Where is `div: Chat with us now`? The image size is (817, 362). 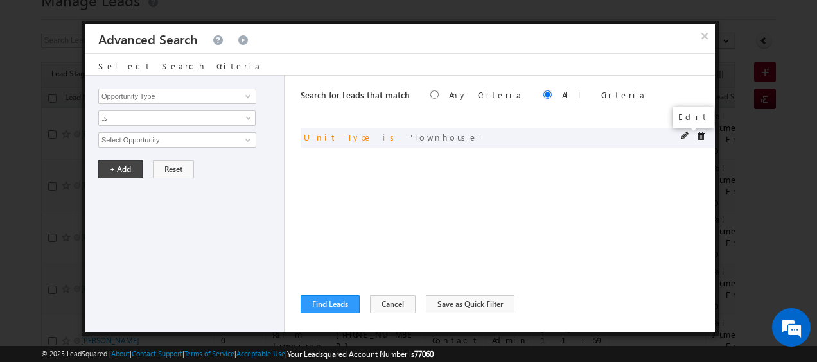 div: Chat with us now is located at coordinates (141, 76).